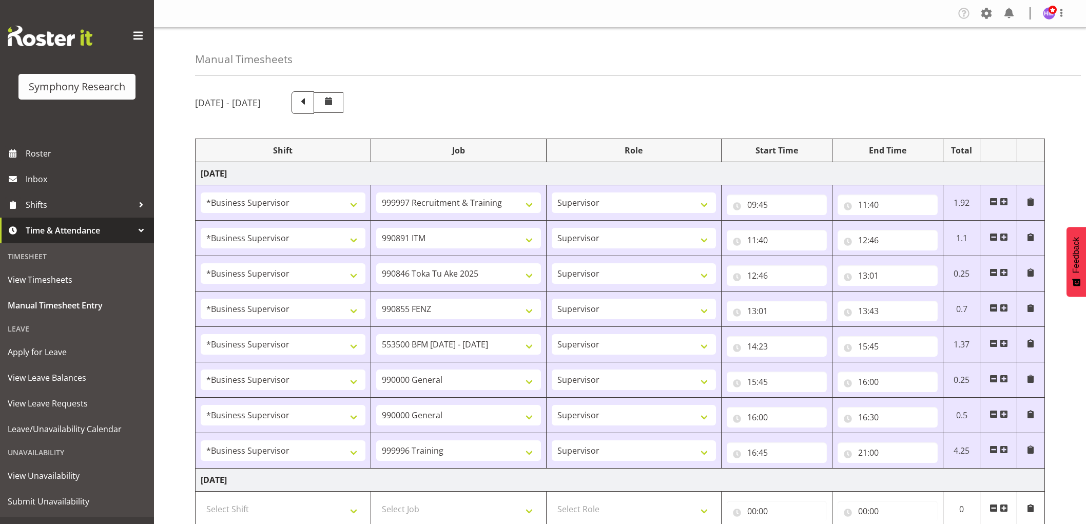 The image size is (1086, 524). What do you see at coordinates (962, 238) in the screenshot?
I see `td: 1.1` at bounding box center [962, 238].